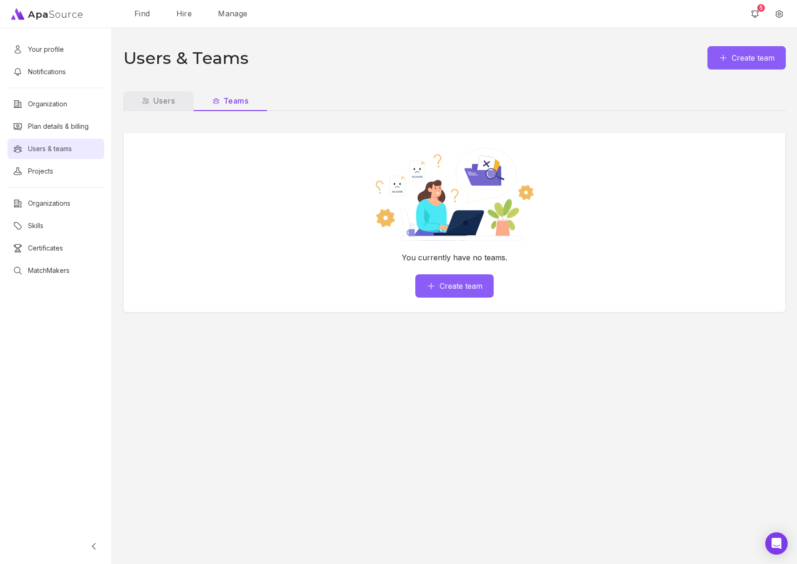 The height and width of the screenshot is (564, 797). What do you see at coordinates (184, 14) in the screenshot?
I see `a: Hire` at bounding box center [184, 14].